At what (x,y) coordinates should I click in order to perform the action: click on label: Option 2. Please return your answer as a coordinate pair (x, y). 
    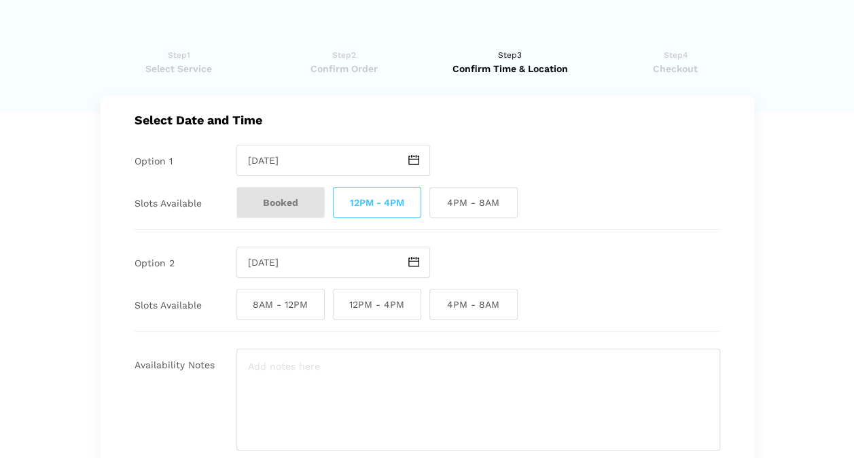
    Looking at the image, I should click on (154, 263).